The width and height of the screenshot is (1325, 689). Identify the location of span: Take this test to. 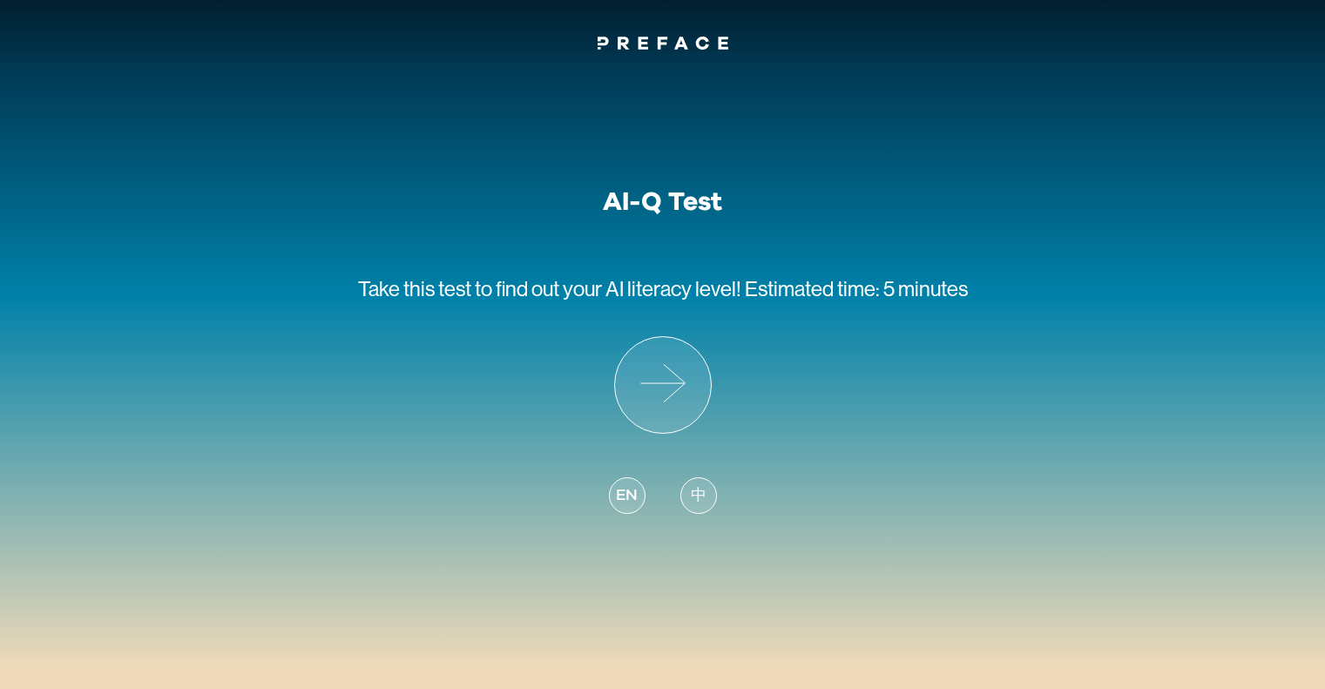
(425, 288).